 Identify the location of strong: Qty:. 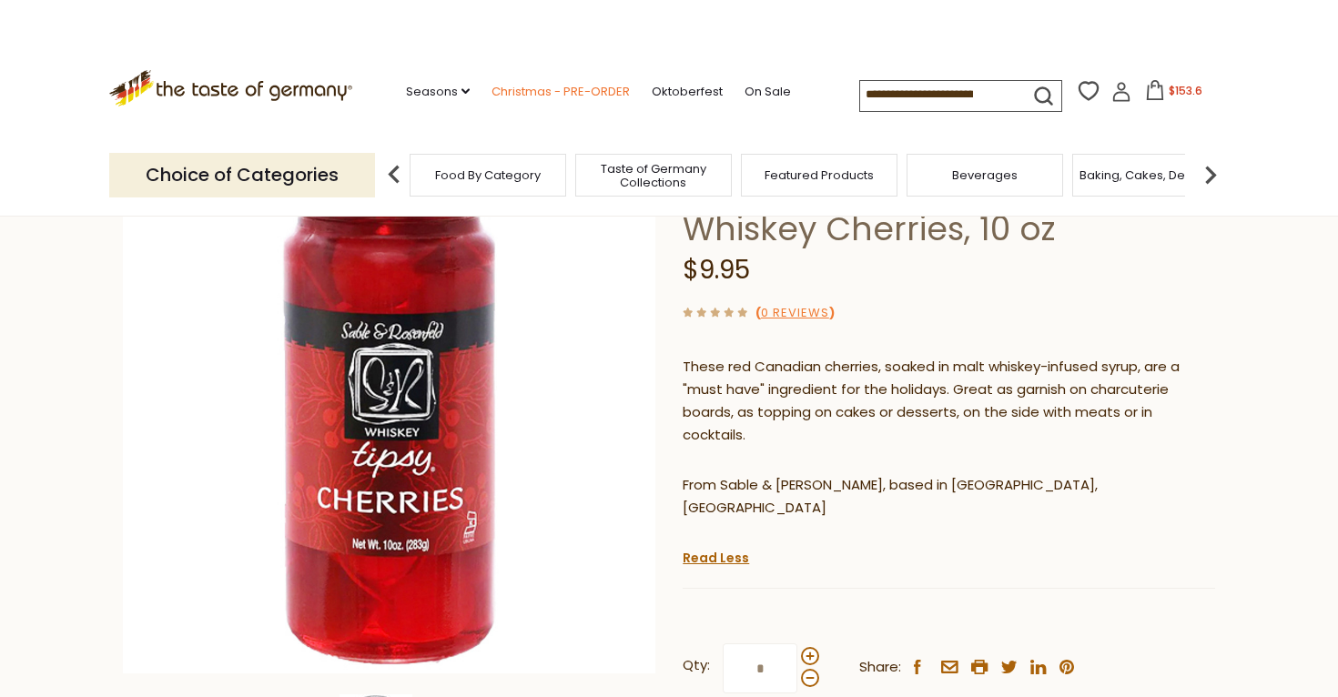
(696, 665).